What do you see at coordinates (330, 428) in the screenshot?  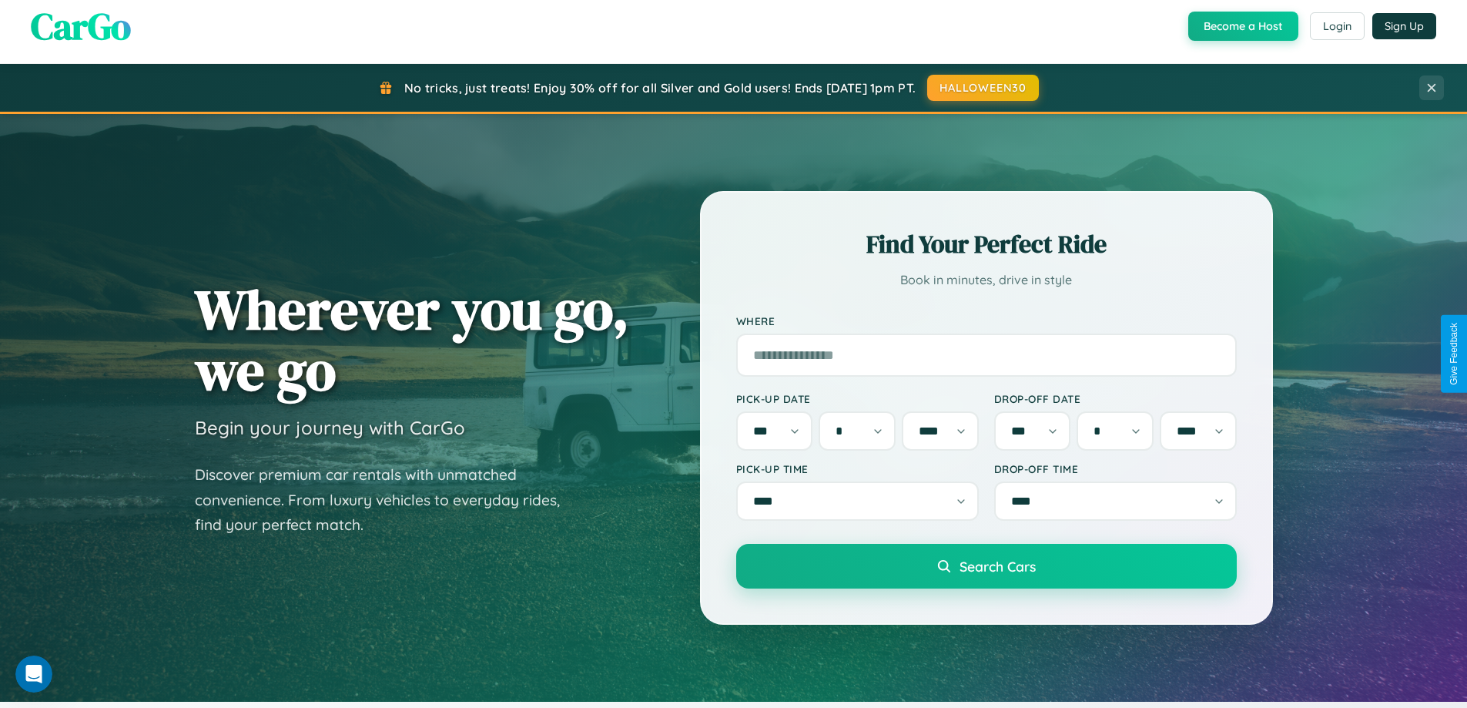 I see `h3: Begin your journey with CarGo` at bounding box center [330, 428].